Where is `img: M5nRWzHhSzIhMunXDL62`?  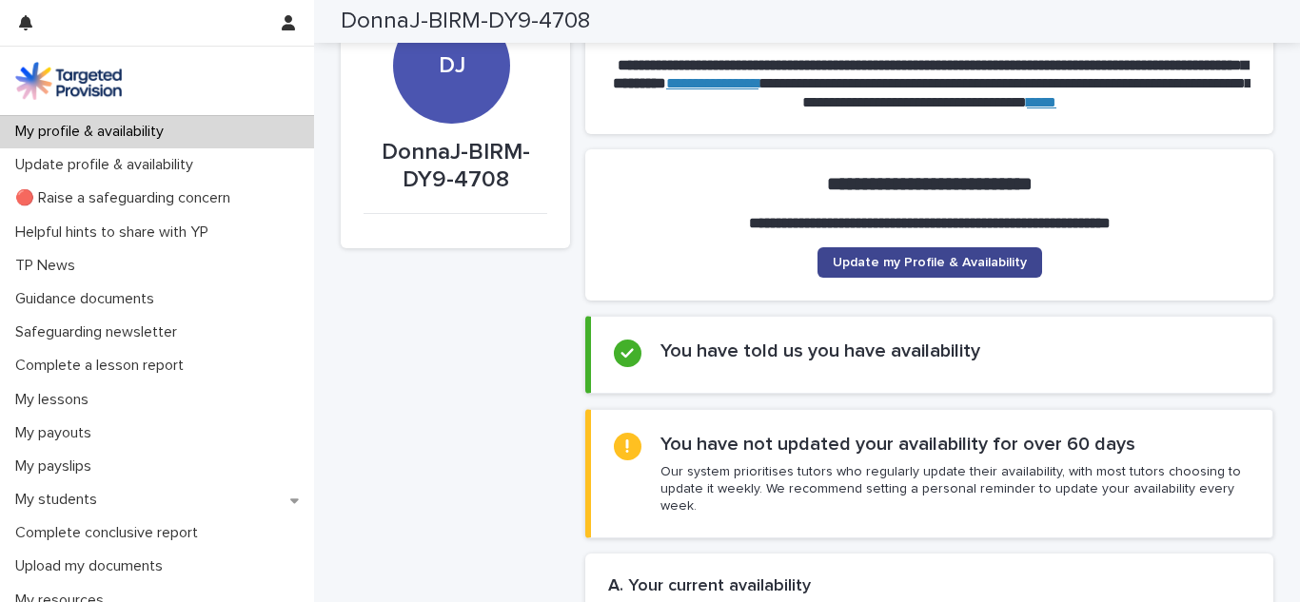 img: M5nRWzHhSzIhMunXDL62 is located at coordinates (69, 81).